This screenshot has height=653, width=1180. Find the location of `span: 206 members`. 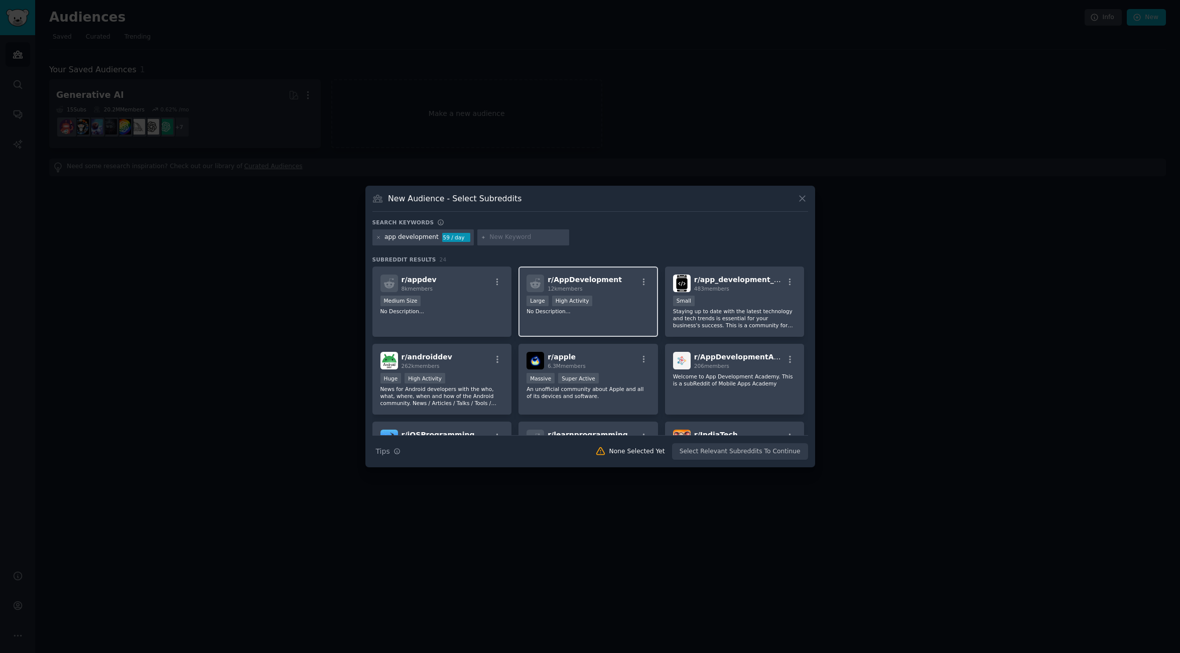

span: 206 members is located at coordinates (712, 366).